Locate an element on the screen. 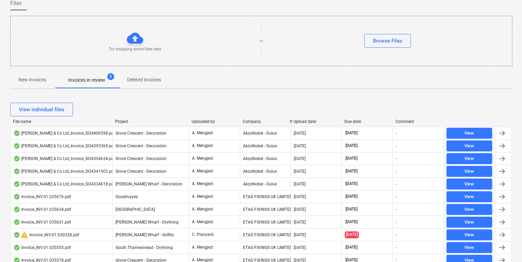  span: Camden Goods Yard is located at coordinates (135, 209).